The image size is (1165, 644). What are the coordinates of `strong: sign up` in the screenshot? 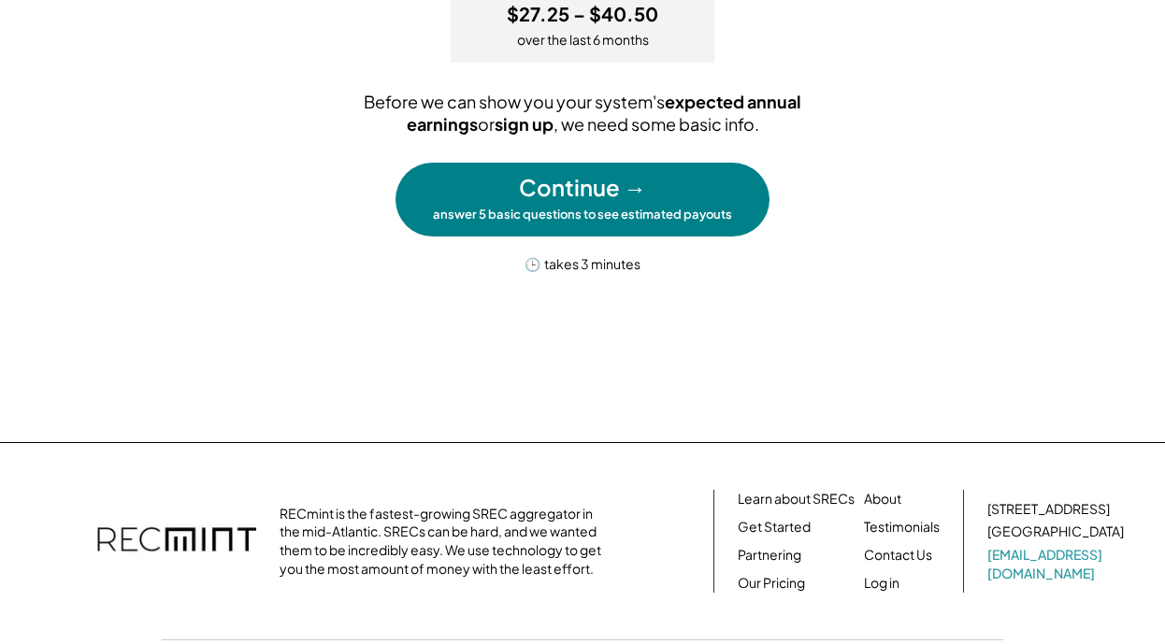 It's located at (524, 123).